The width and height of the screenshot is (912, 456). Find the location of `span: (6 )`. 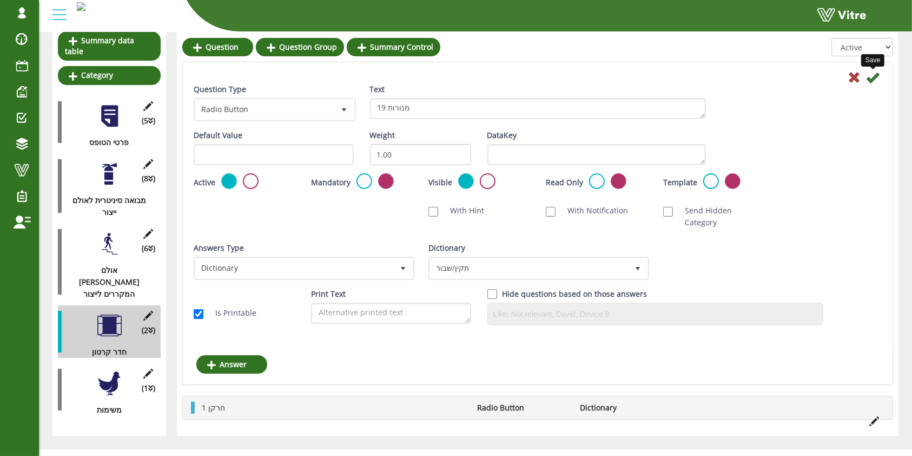

span: (6 ) is located at coordinates (148, 248).